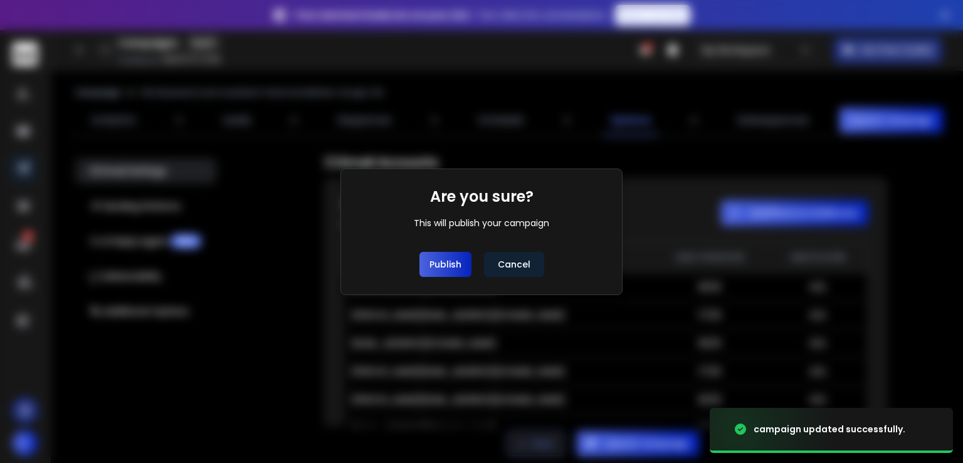 This screenshot has width=963, height=463. What do you see at coordinates (829, 429) in the screenshot?
I see `div: campaign updated successfully.` at bounding box center [829, 429].